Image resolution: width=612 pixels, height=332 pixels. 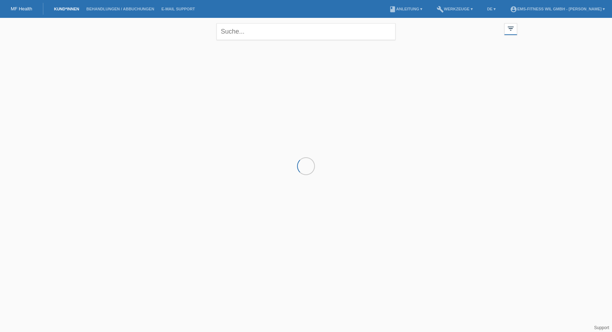 I want to click on a: MF Health, so click(x=21, y=9).